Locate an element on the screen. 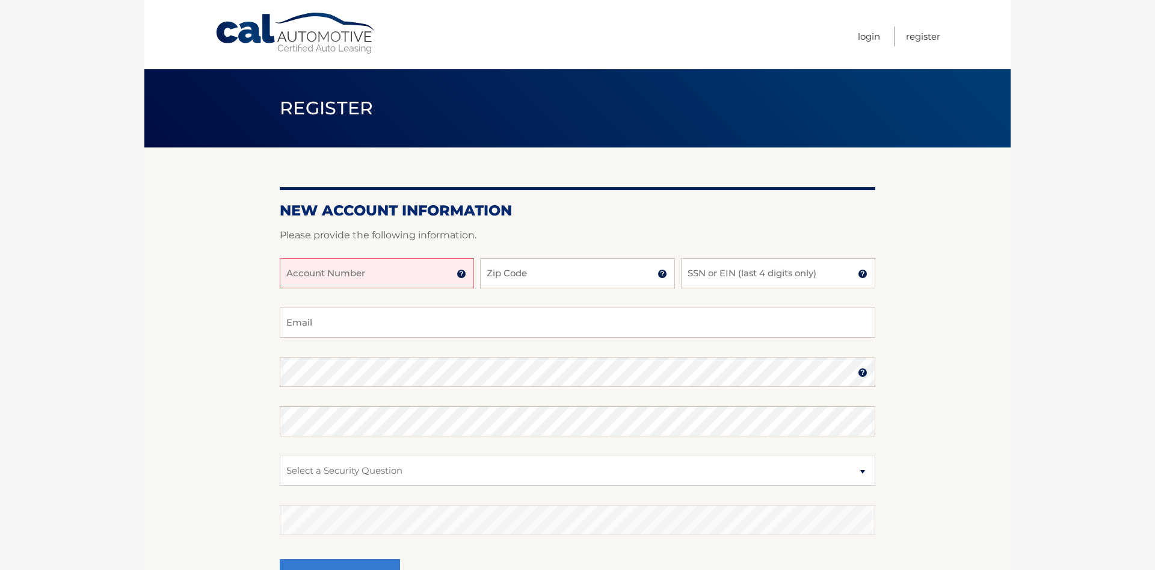 The height and width of the screenshot is (570, 1155). input: Zip Code is located at coordinates (577, 273).